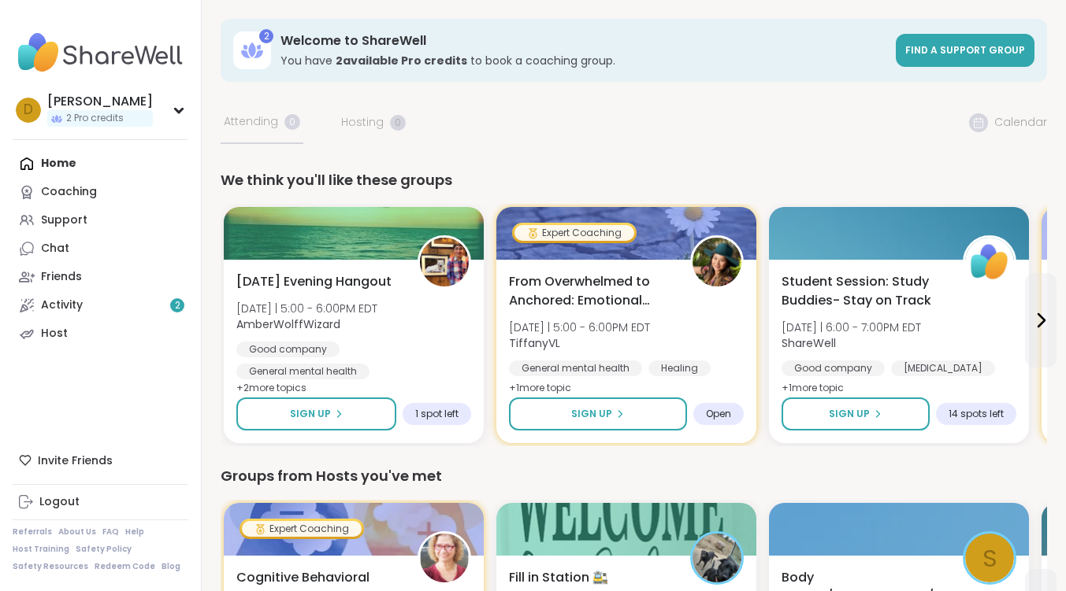  I want to click on div: Groups from Hosts you've met, so click(633, 476).